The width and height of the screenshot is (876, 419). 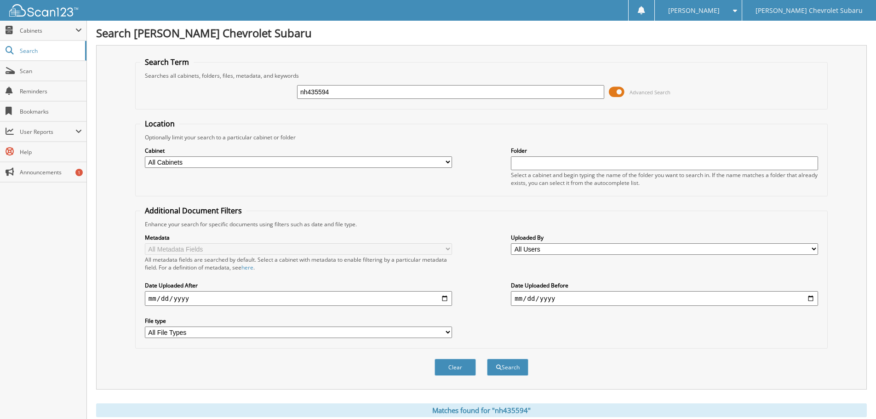 I want to click on label: Date Uploaded After, so click(x=299, y=285).